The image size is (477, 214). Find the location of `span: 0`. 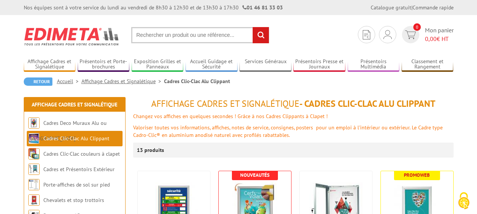

span: 0 is located at coordinates (417, 27).